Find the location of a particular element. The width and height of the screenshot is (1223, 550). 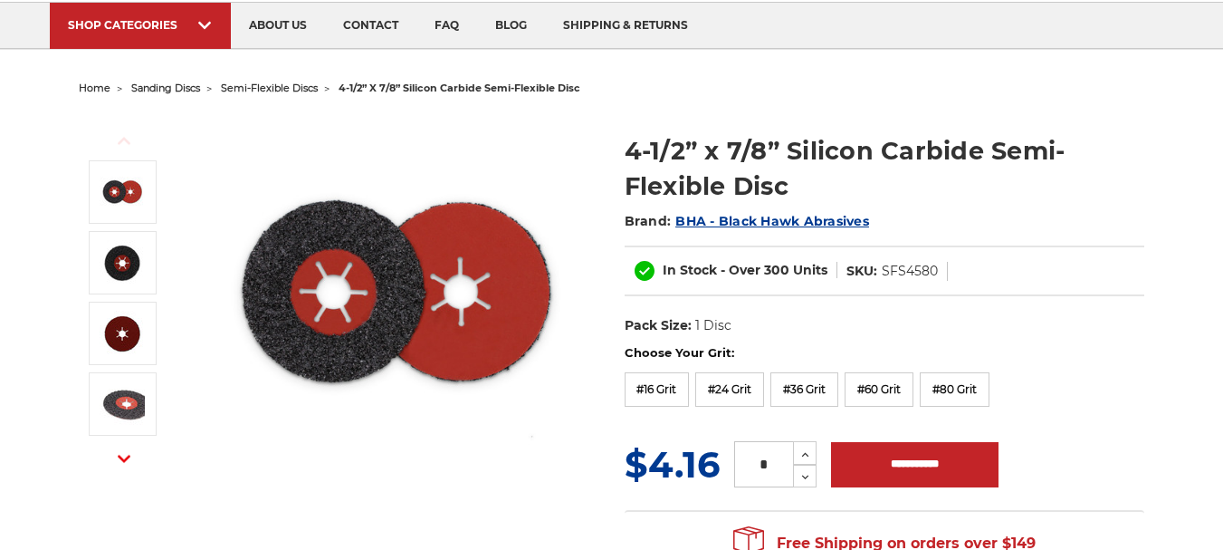

a: faq is located at coordinates (446, 25).